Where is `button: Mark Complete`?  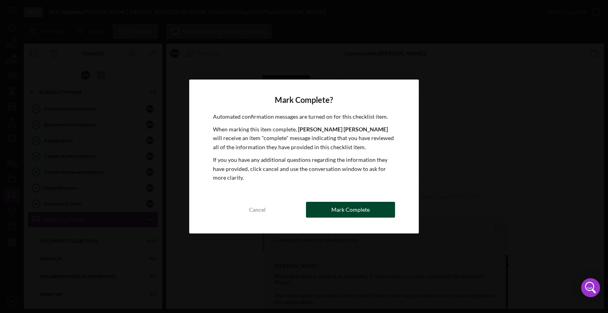
button: Mark Complete is located at coordinates (350, 210).